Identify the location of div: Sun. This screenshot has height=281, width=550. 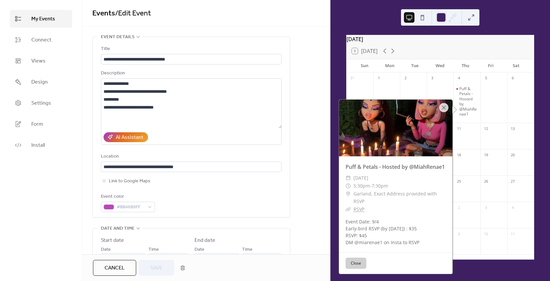
(364, 66).